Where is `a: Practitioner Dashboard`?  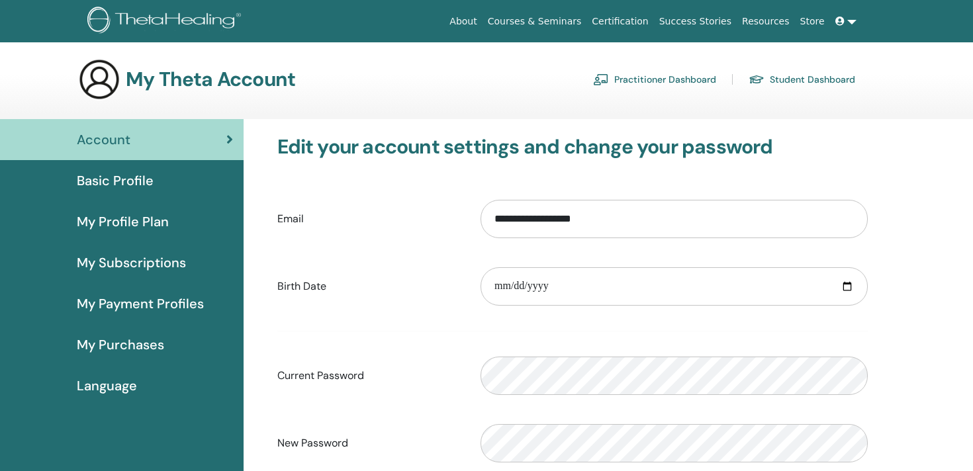
a: Practitioner Dashboard is located at coordinates (655, 79).